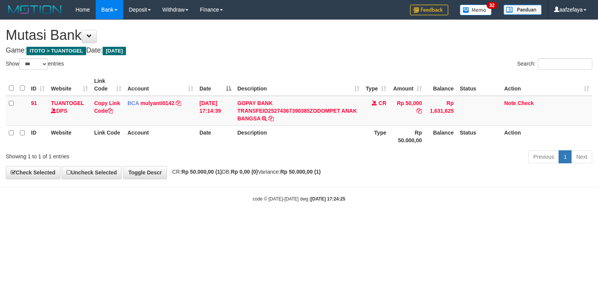 This screenshot has height=286, width=598. What do you see at coordinates (69, 85) in the screenshot?
I see `th: Website: activate to sort column ascending` at bounding box center [69, 85].